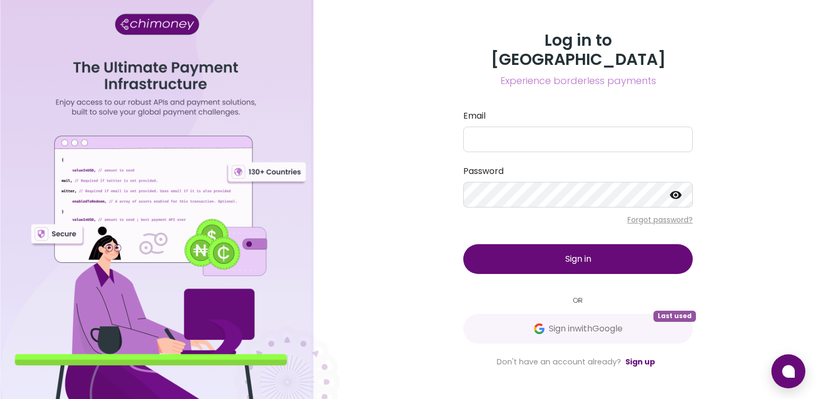  I want to click on span: Last used, so click(675, 316).